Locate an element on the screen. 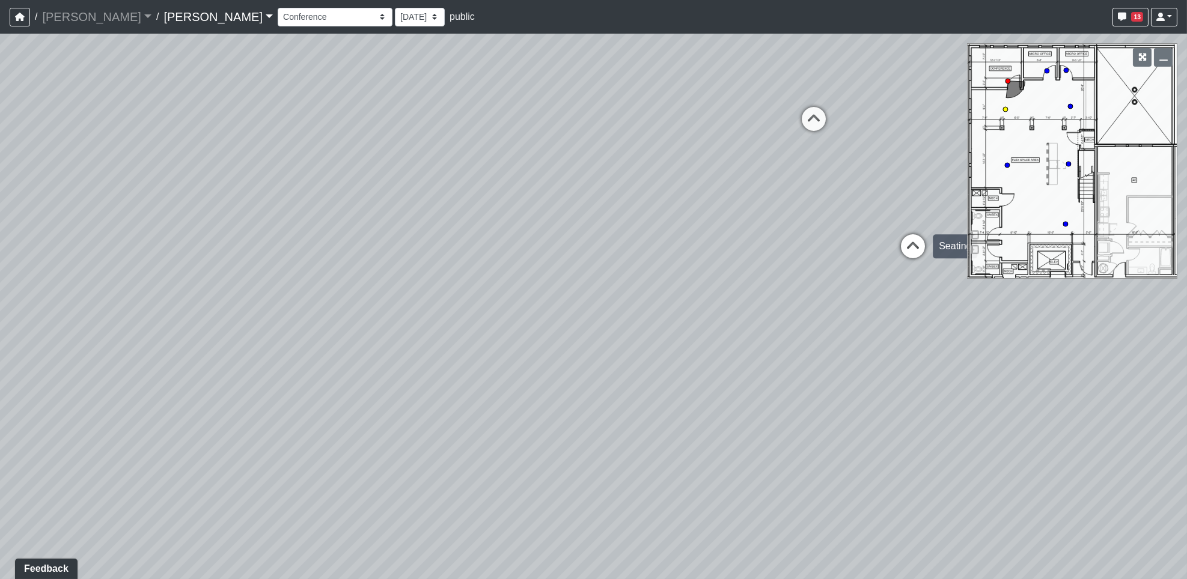  span: public is located at coordinates (462, 16).